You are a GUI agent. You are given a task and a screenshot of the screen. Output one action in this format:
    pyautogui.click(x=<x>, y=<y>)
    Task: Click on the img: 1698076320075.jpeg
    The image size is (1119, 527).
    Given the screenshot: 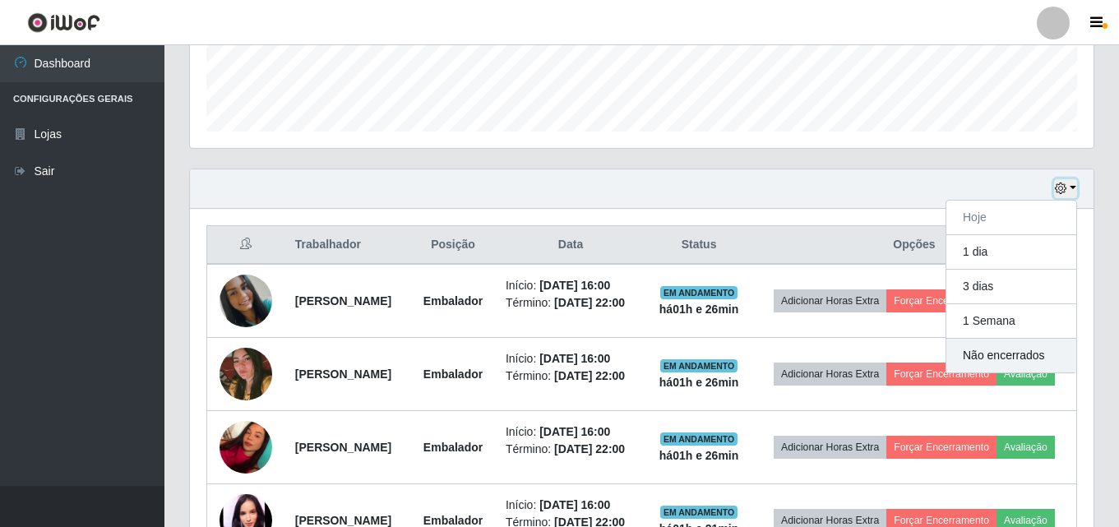 What is the action you would take?
    pyautogui.click(x=246, y=373)
    